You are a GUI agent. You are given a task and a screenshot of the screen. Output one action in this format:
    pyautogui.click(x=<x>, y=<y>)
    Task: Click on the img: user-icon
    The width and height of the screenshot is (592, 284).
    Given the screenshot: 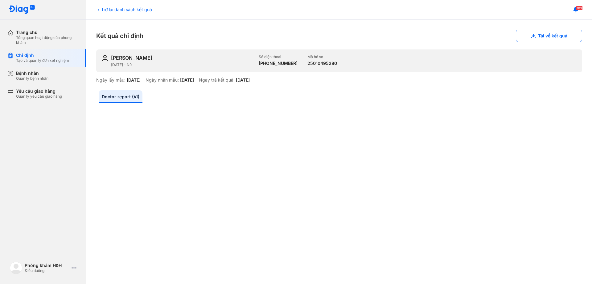 What is the action you would take?
    pyautogui.click(x=105, y=58)
    